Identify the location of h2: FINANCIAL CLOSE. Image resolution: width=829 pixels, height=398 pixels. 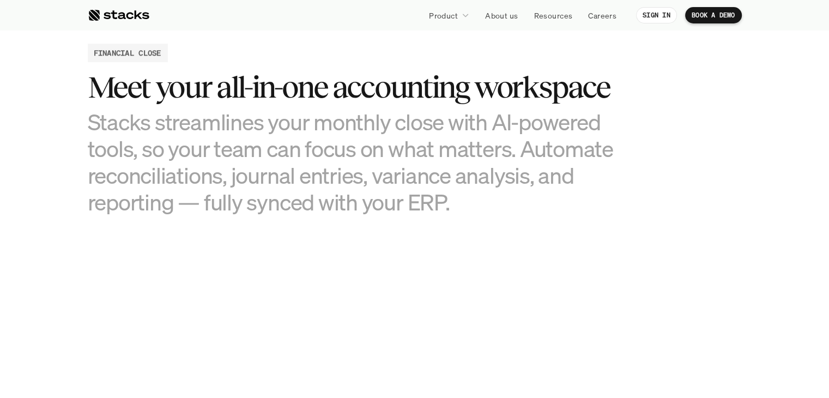
(128, 52).